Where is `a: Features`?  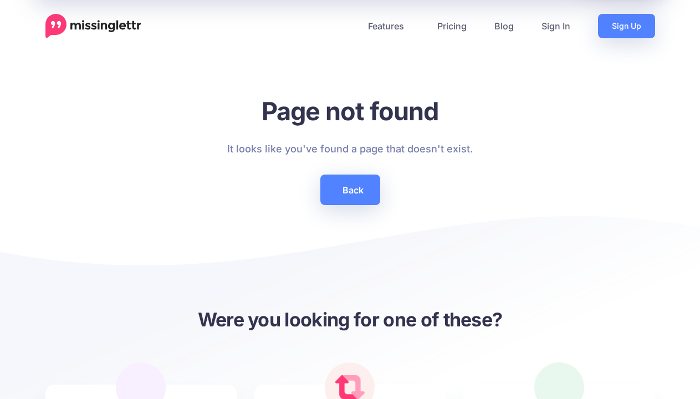
a: Features is located at coordinates (389, 26).